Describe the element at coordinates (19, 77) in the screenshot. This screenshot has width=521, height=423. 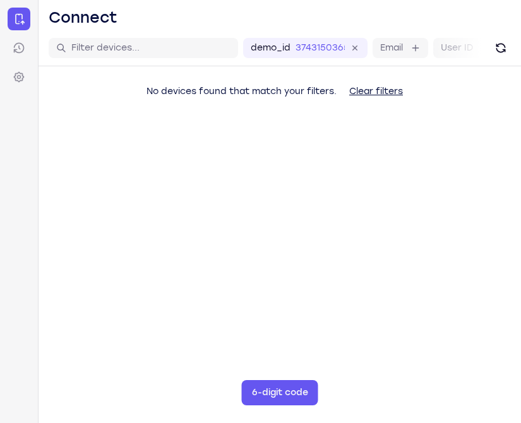
I see `a: Settings` at that location.